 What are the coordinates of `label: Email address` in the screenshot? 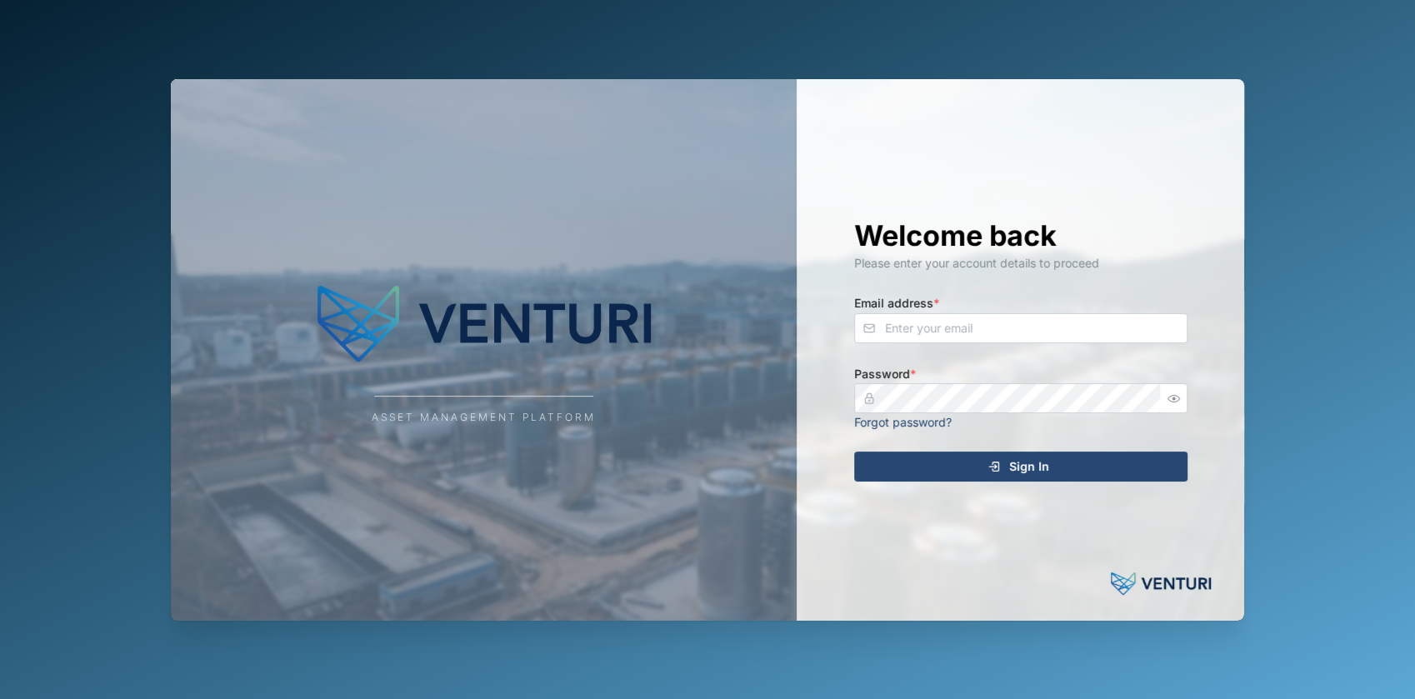 It's located at (897, 303).